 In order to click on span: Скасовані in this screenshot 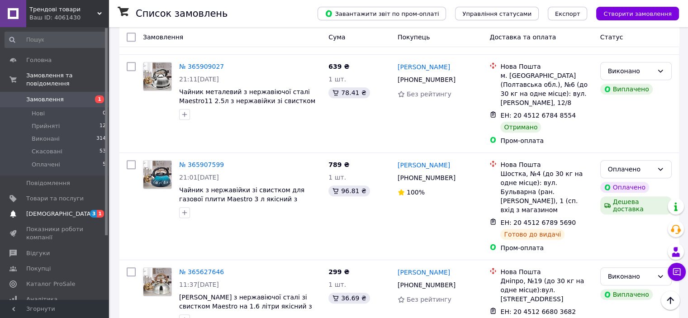, I will do `click(47, 152)`.